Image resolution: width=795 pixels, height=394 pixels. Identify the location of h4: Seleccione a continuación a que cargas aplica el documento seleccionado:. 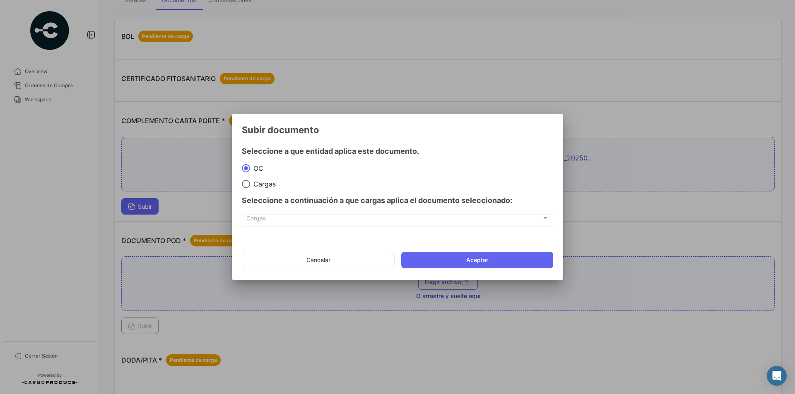
(397, 201).